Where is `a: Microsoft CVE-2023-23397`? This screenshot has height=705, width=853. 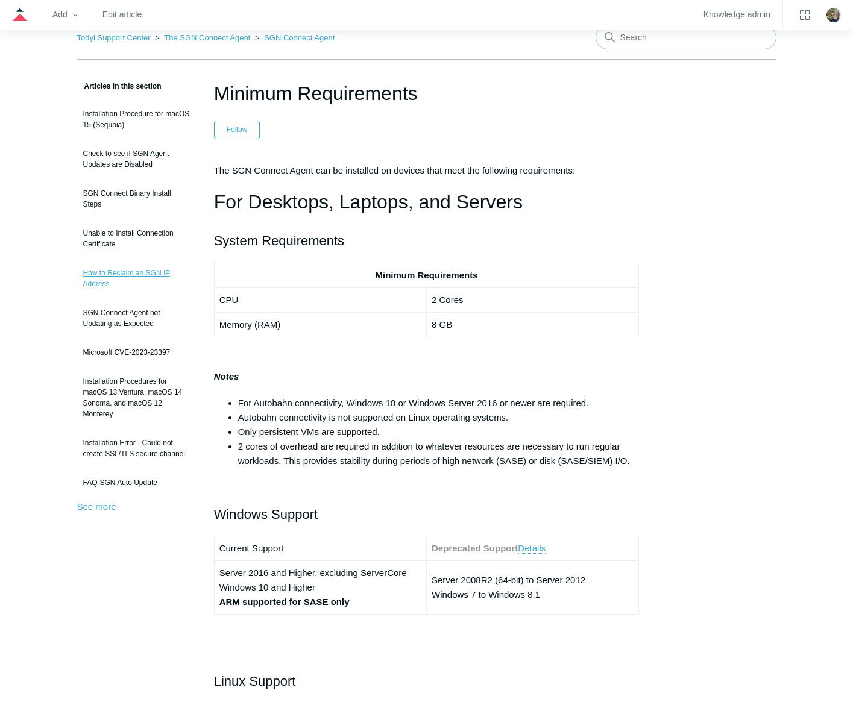
a: Microsoft CVE-2023-23397 is located at coordinates (136, 353).